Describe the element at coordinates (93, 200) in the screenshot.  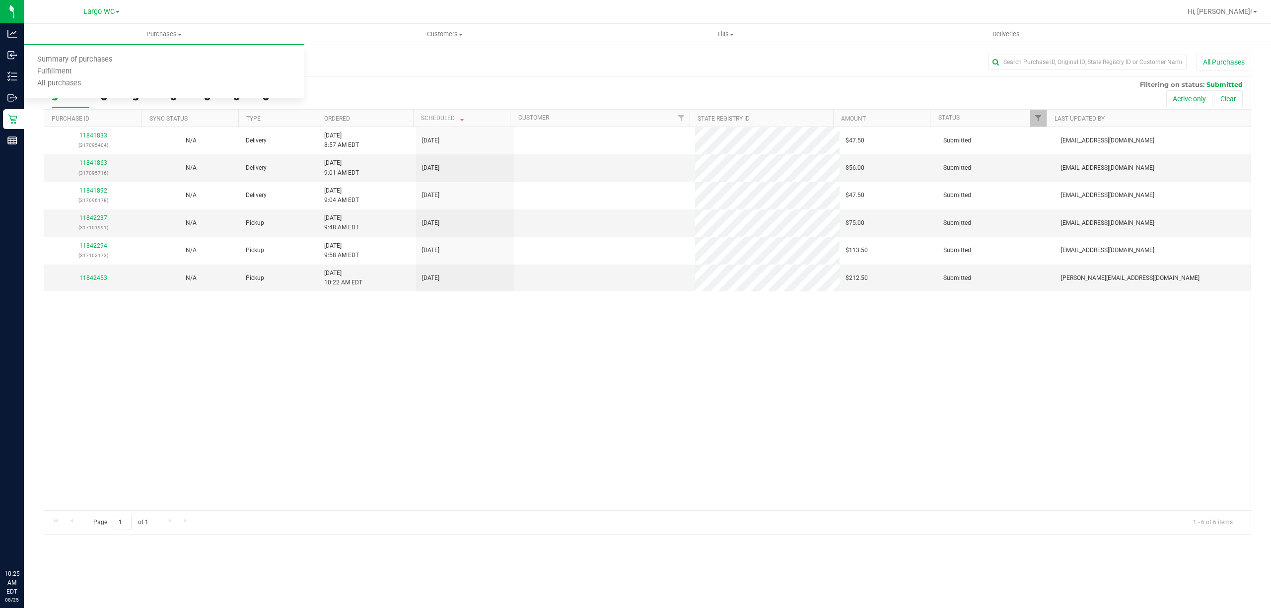
I see `p: (317096178)` at that location.